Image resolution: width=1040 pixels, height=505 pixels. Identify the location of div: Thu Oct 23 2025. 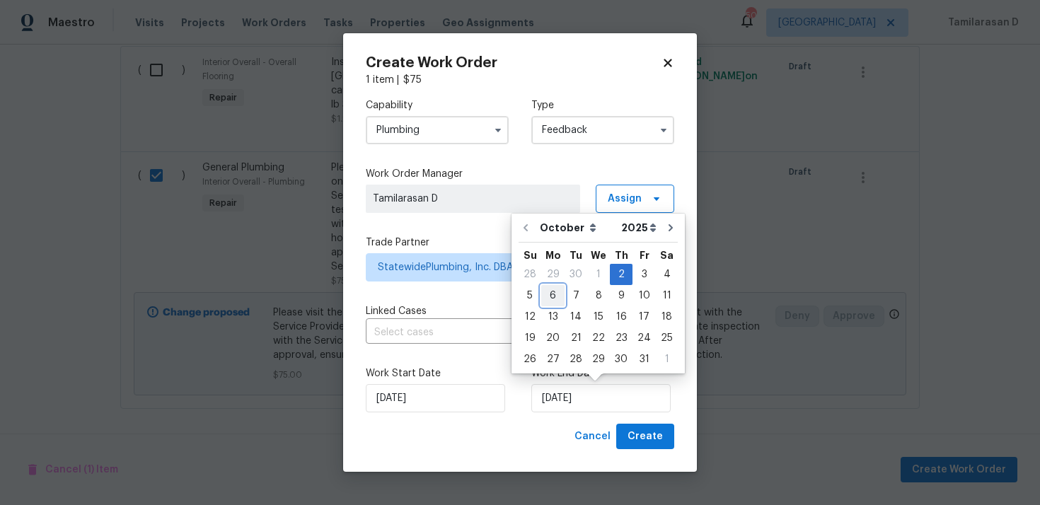
(621, 338).